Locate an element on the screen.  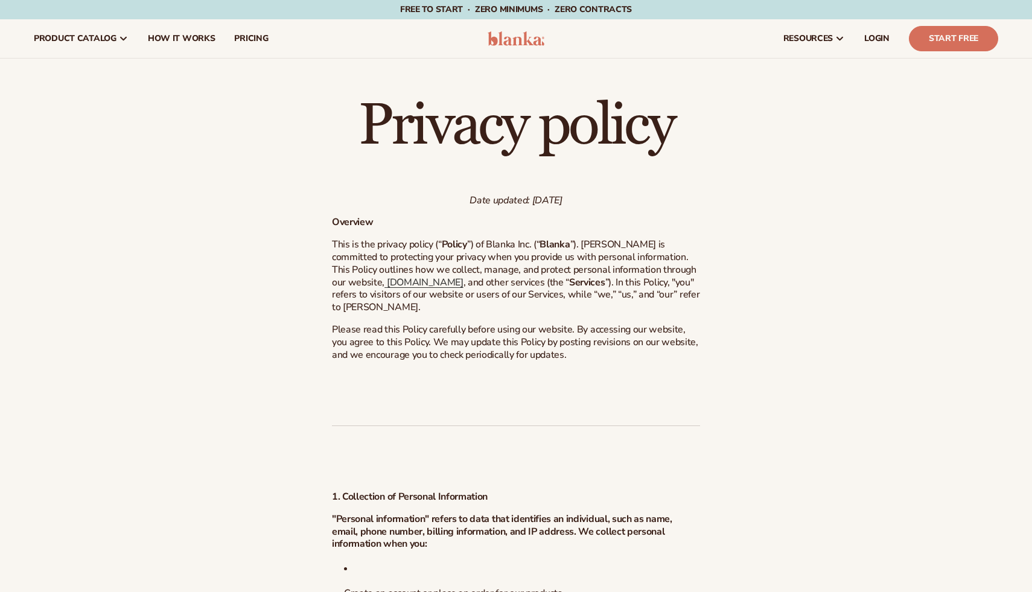
span: ”) of Blanka Inc. (“ is located at coordinates (503, 244).